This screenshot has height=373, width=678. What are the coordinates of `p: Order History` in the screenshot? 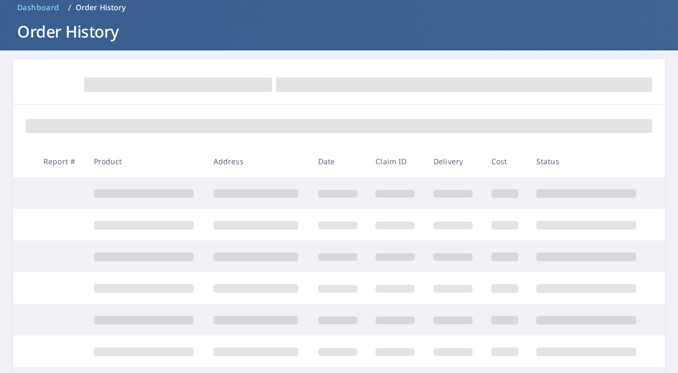 It's located at (101, 8).